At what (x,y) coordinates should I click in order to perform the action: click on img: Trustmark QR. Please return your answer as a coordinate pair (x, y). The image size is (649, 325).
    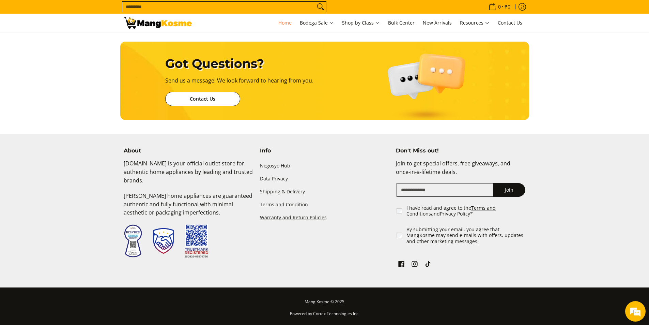
    Looking at the image, I should click on (197, 241).